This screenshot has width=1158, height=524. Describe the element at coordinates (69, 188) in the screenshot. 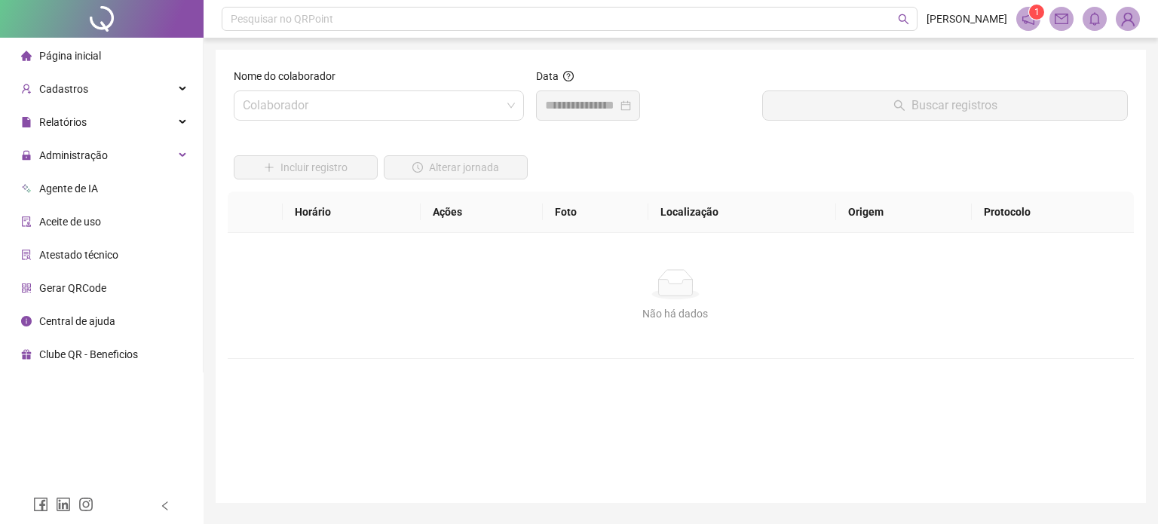

I see `span: Agente de IA` at that location.